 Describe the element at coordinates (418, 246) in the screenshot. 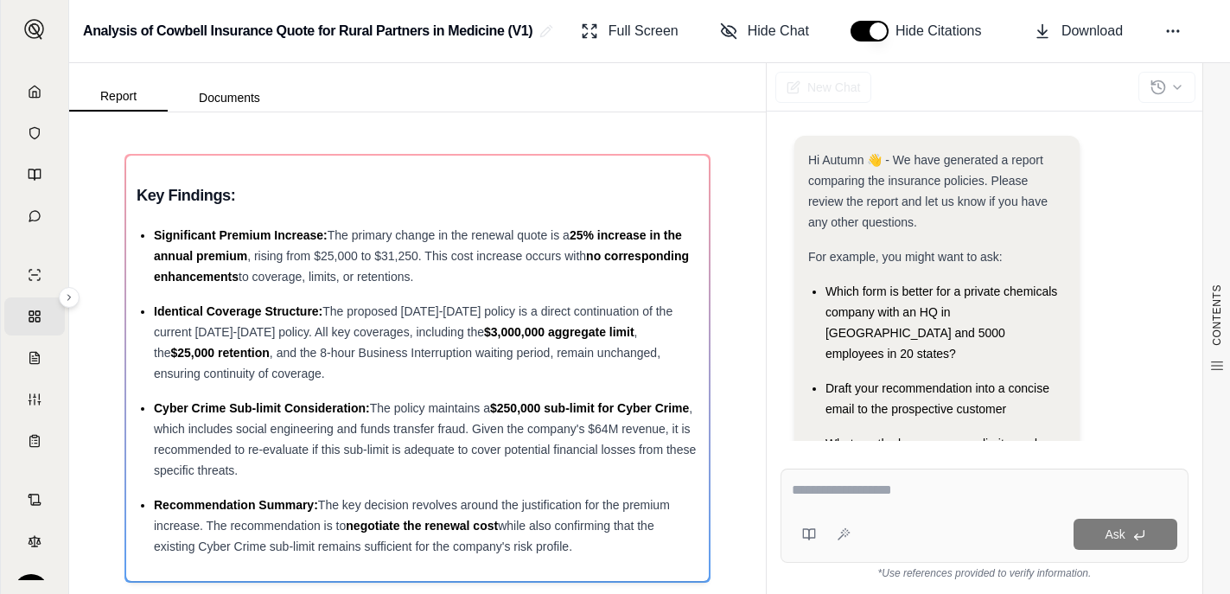

I see `span: 25% increase in the annual premium` at that location.